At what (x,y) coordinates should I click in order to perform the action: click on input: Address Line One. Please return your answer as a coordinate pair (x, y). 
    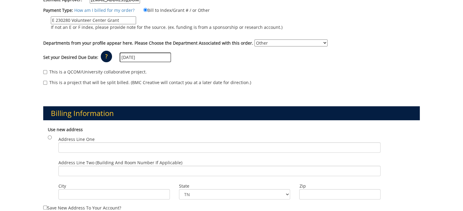
    Looking at the image, I should click on (219, 148).